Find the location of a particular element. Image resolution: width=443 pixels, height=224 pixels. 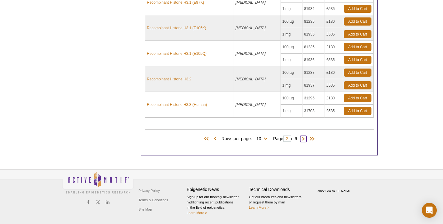

td: 31295 is located at coordinates (314, 98).